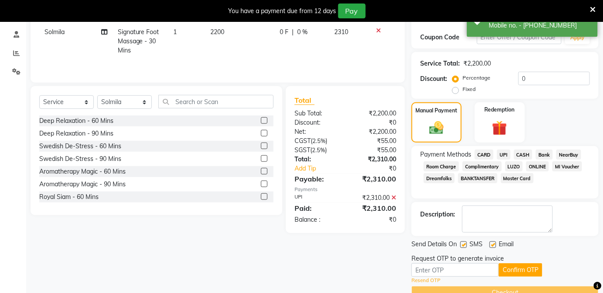  What do you see at coordinates (524, 154) in the screenshot?
I see `span: CASH` at bounding box center [524, 154].